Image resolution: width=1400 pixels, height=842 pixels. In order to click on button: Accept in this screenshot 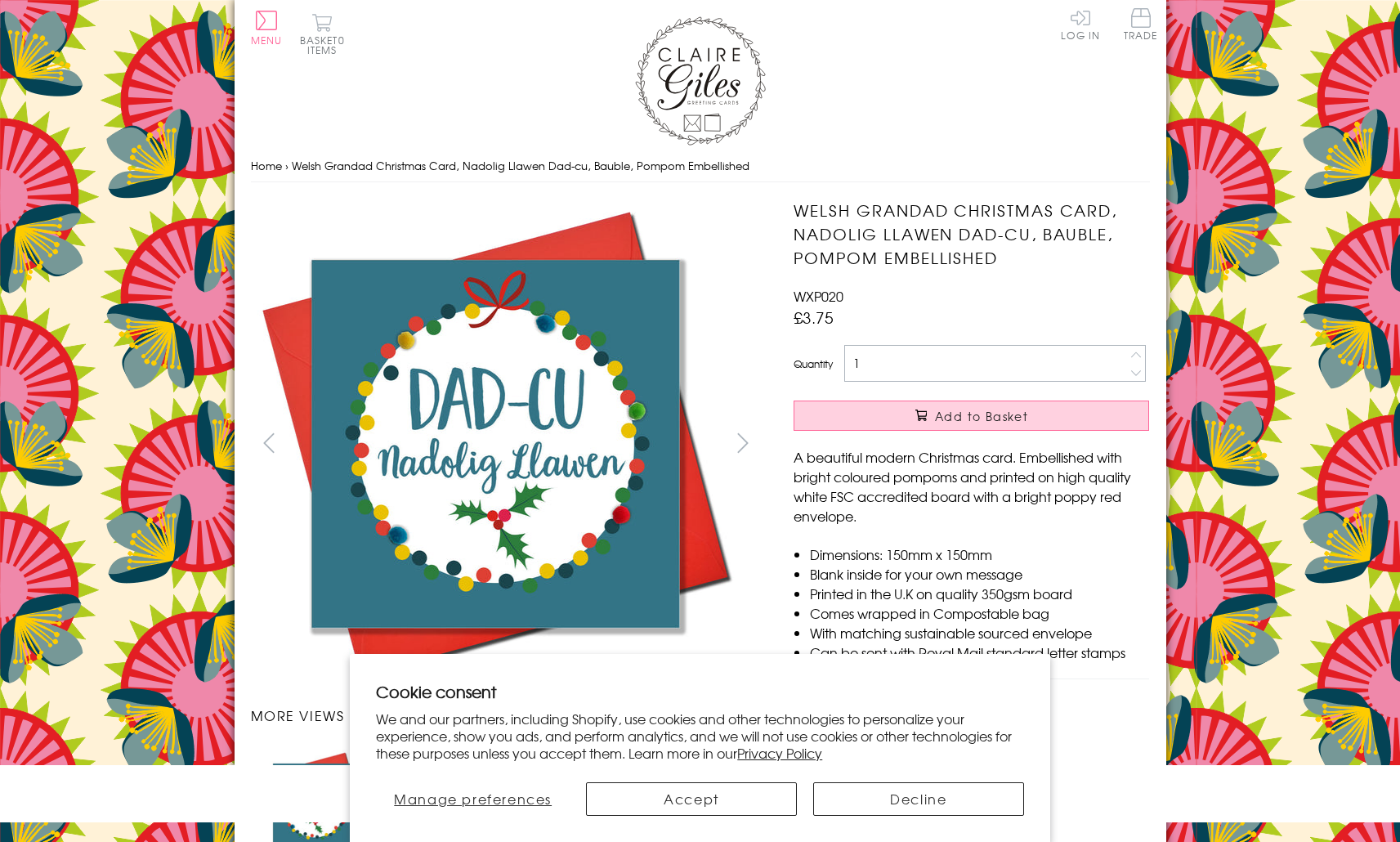, I will do `click(691, 799)`.